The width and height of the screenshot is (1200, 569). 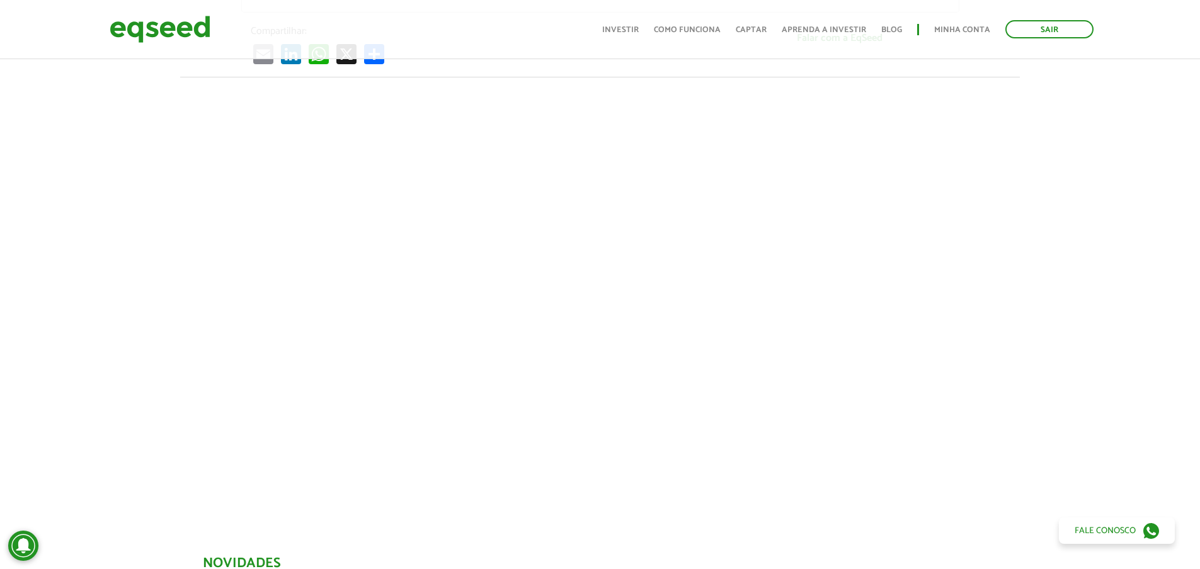 I want to click on a: Captar, so click(x=751, y=30).